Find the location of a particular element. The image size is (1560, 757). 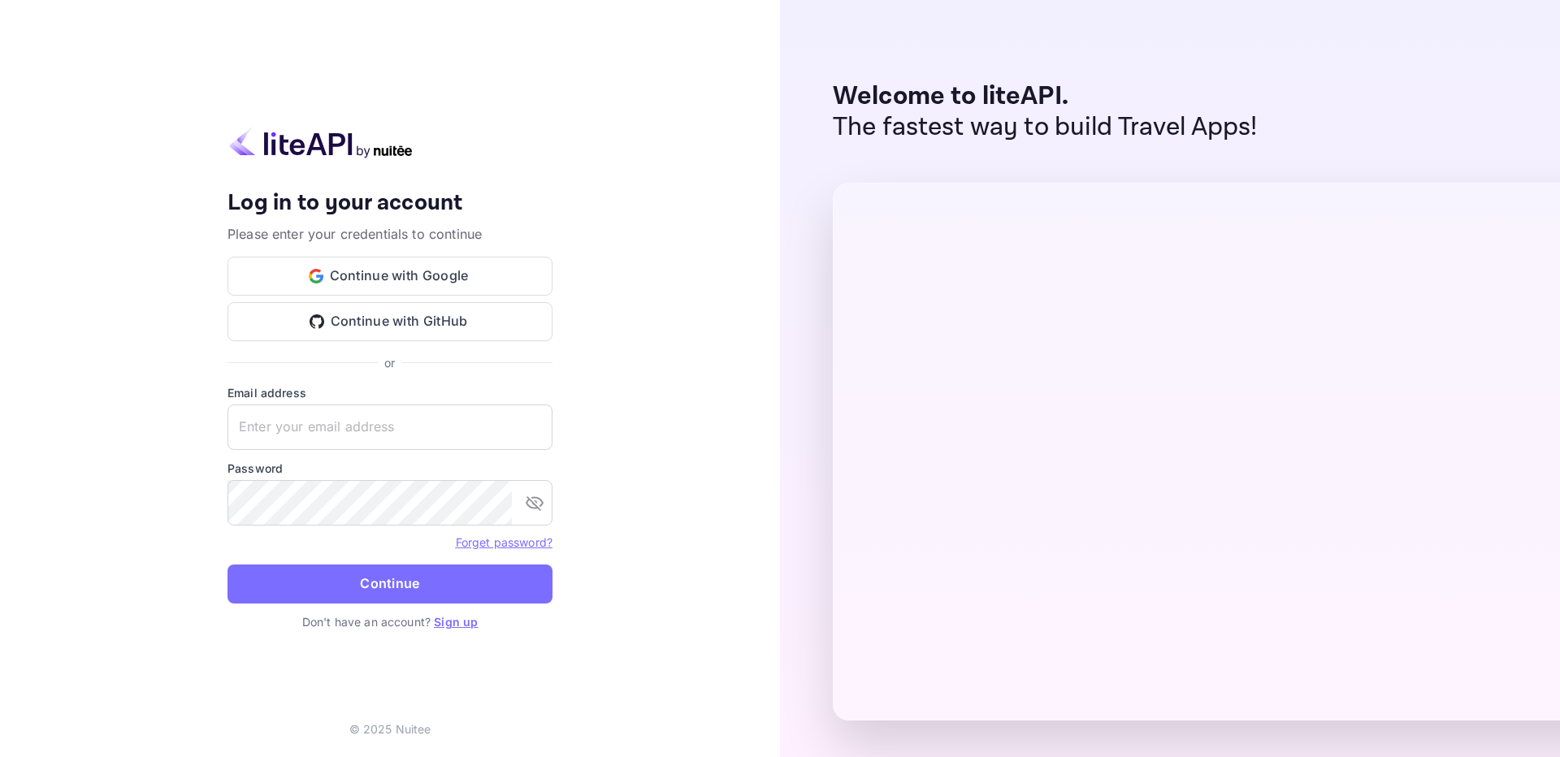

button: Continue is located at coordinates (390, 584).